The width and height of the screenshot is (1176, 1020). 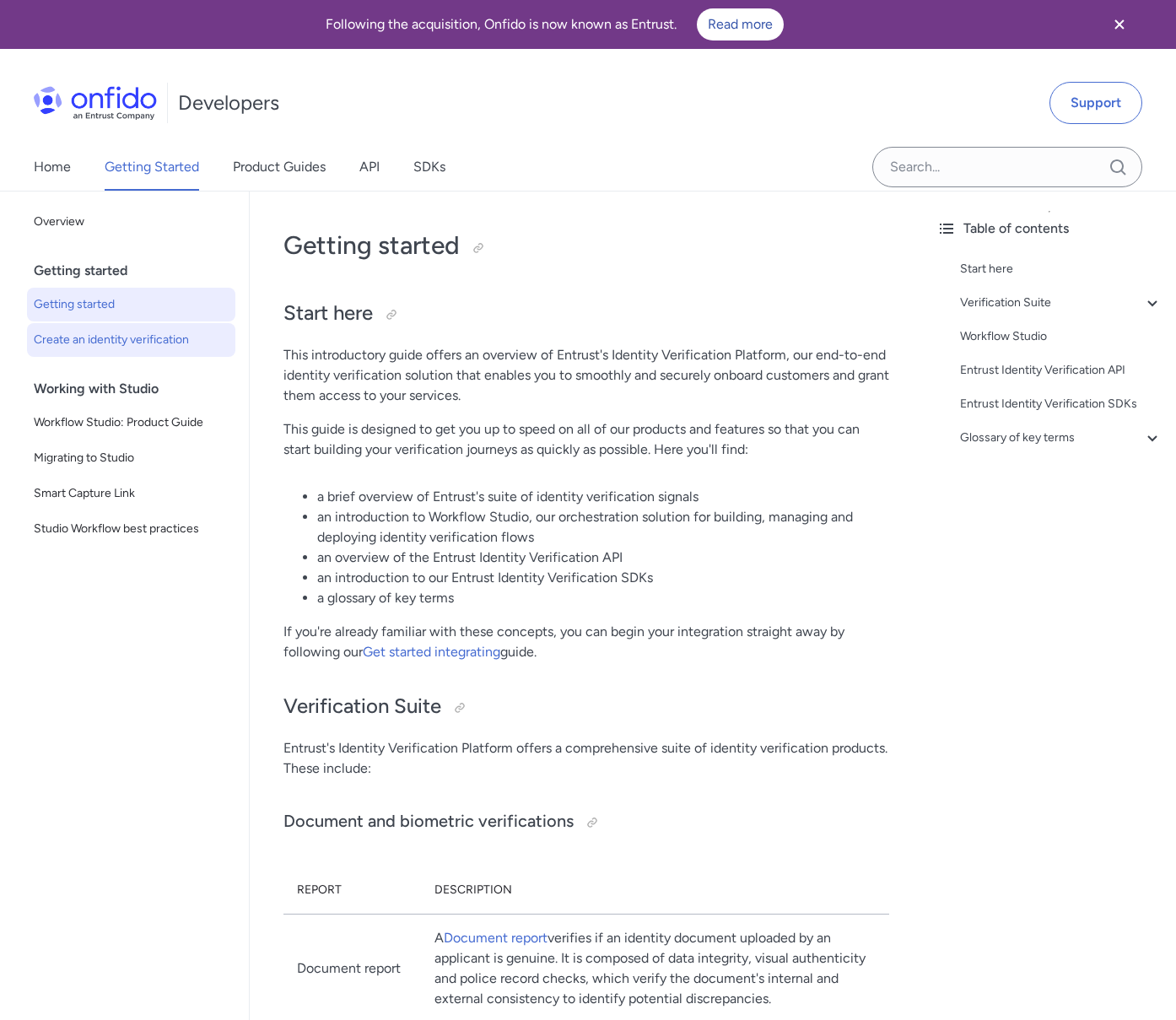 What do you see at coordinates (1062, 337) in the screenshot?
I see `a: Workflow Studio` at bounding box center [1062, 337].